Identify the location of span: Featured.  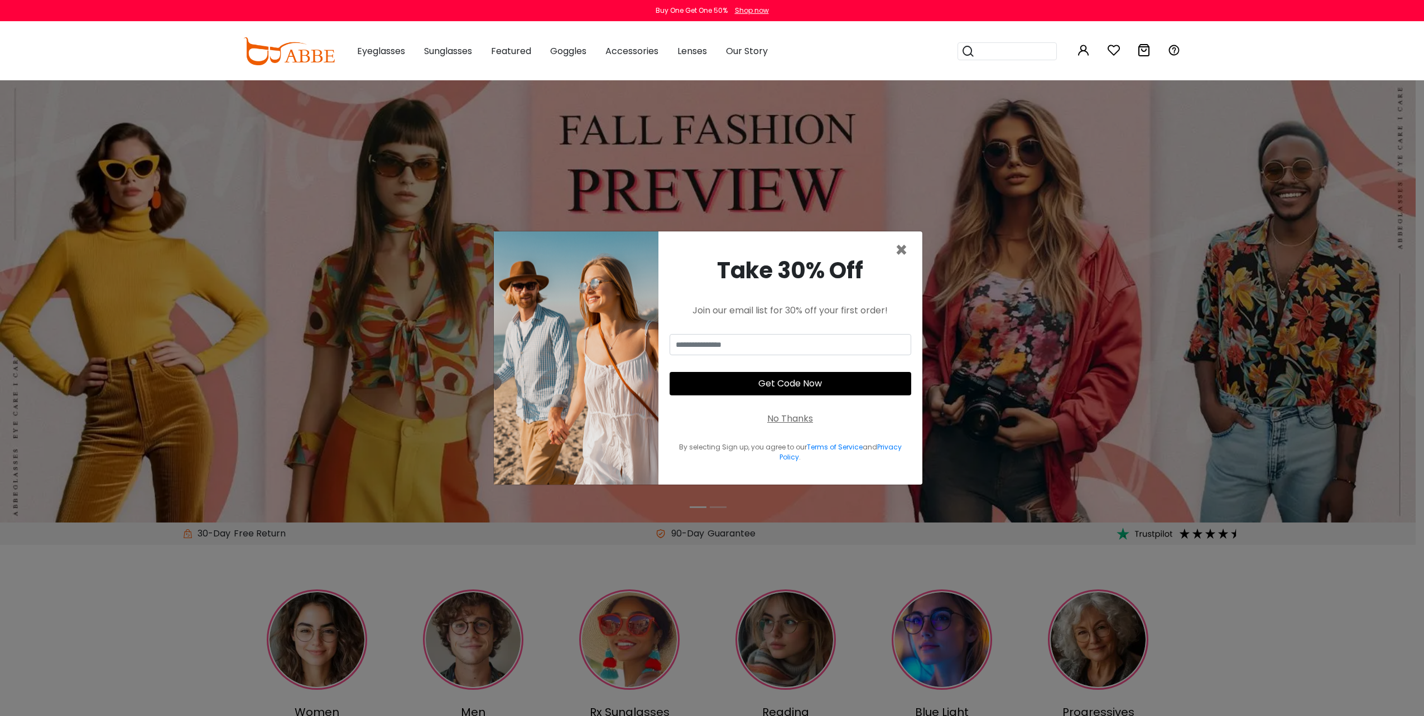
(511, 51).